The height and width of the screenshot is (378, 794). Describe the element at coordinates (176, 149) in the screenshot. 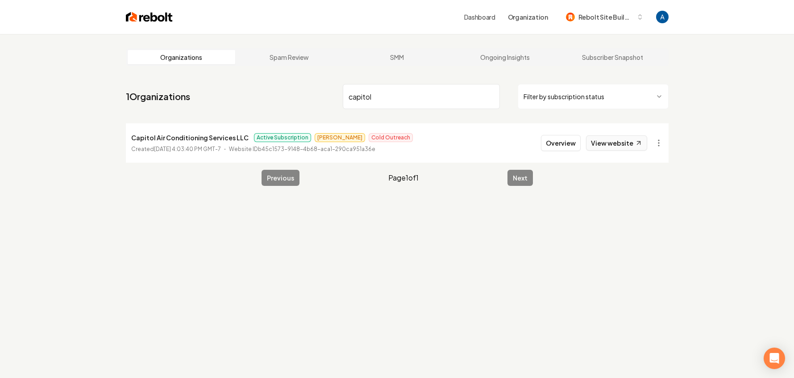

I see `p: Created` at that location.